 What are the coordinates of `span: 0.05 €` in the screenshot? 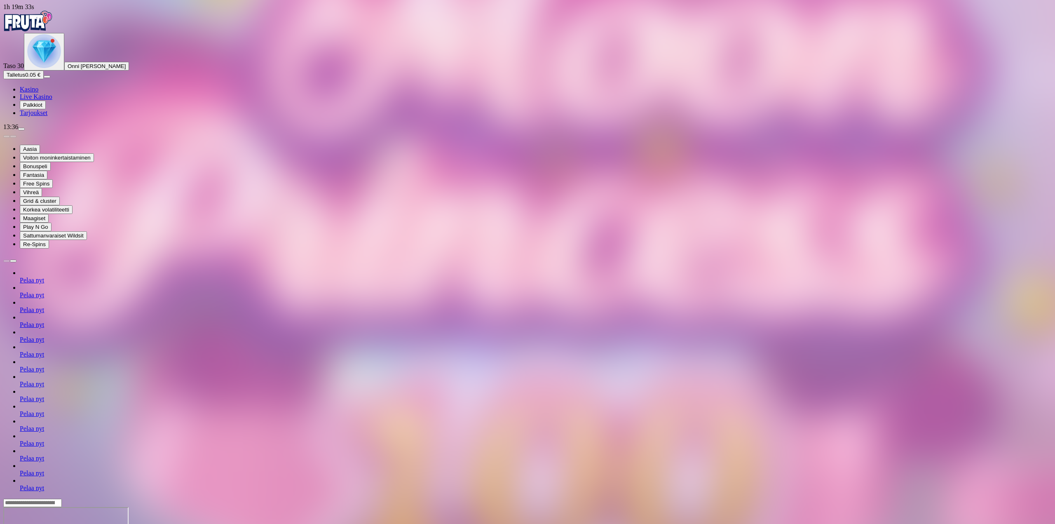 It's located at (33, 75).